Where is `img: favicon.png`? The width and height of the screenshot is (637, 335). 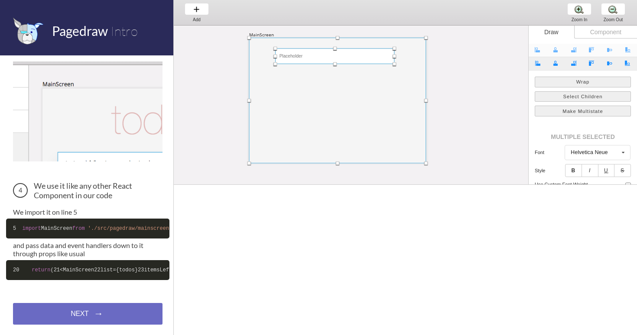
img: favicon.png is located at coordinates (28, 31).